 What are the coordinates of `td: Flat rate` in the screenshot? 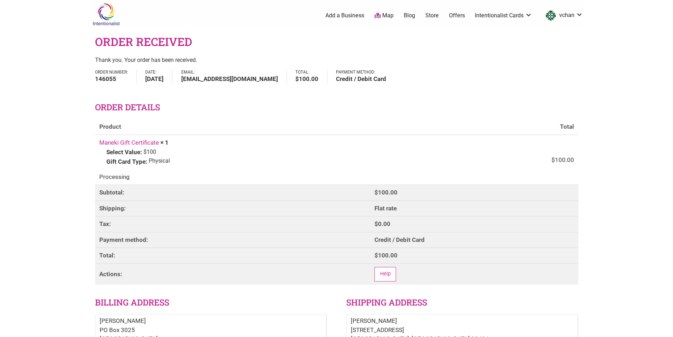 It's located at (474, 208).